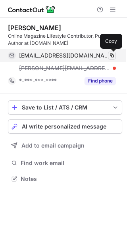  I want to click on div: Save to List / ATS / CRM, so click(65, 108).